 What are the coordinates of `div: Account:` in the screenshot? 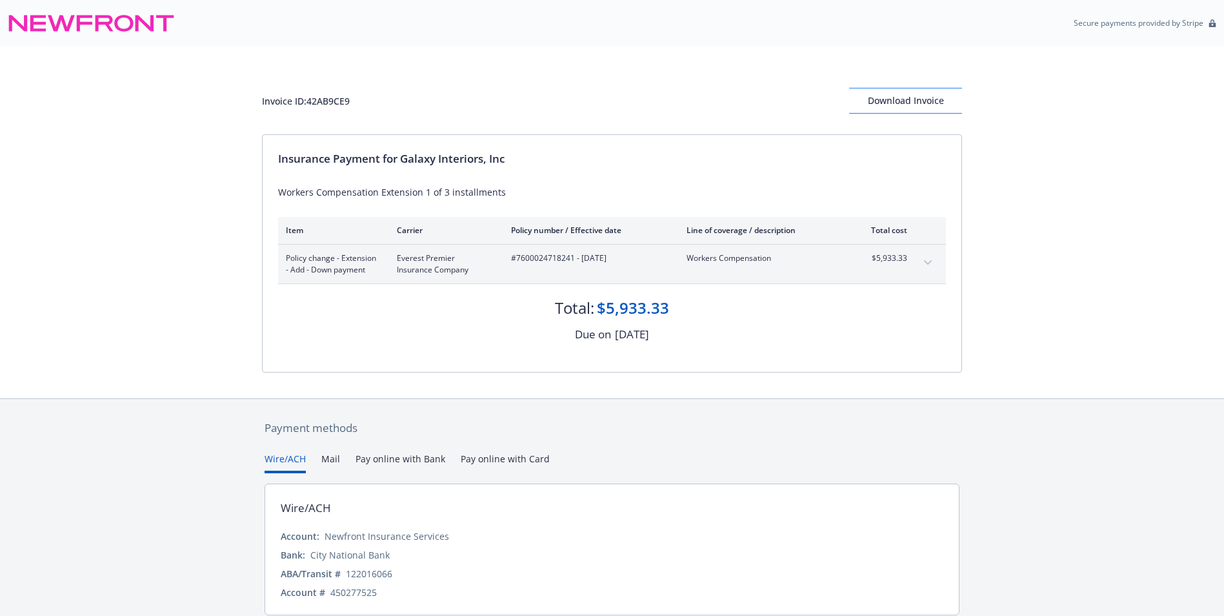 It's located at (300, 536).